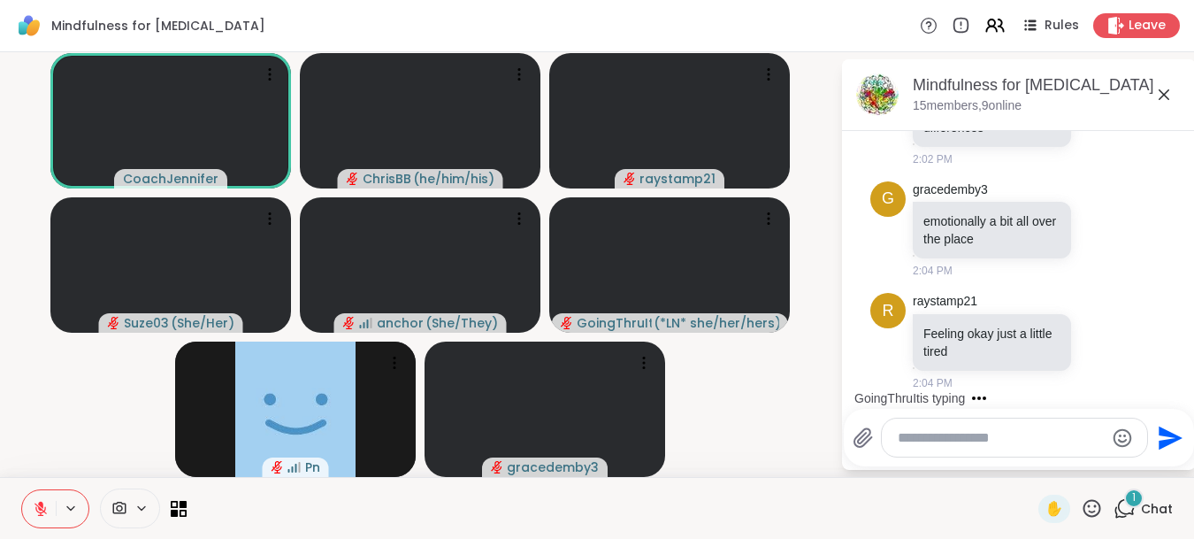  I want to click on p: emotionally a bit all over the place, so click(991, 230).